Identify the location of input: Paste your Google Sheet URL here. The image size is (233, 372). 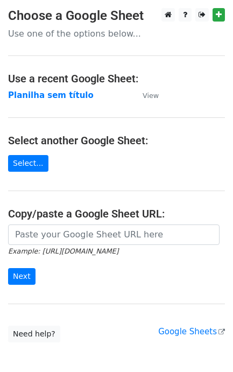
(114, 235).